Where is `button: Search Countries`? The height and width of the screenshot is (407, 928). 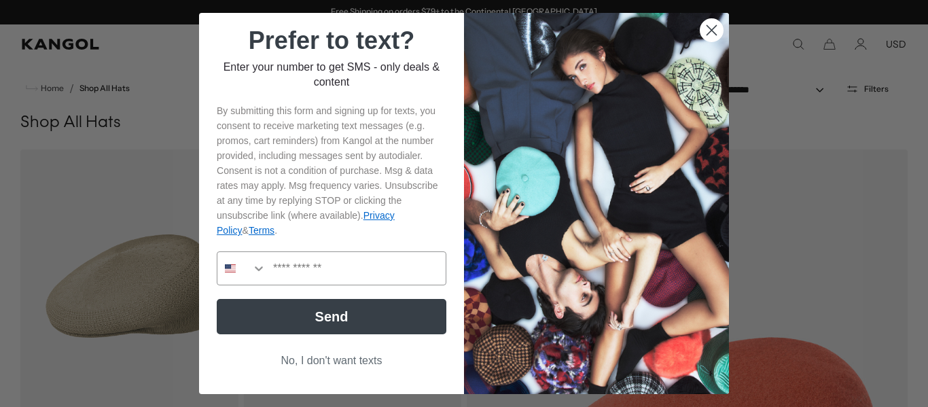 button: Search Countries is located at coordinates (242, 268).